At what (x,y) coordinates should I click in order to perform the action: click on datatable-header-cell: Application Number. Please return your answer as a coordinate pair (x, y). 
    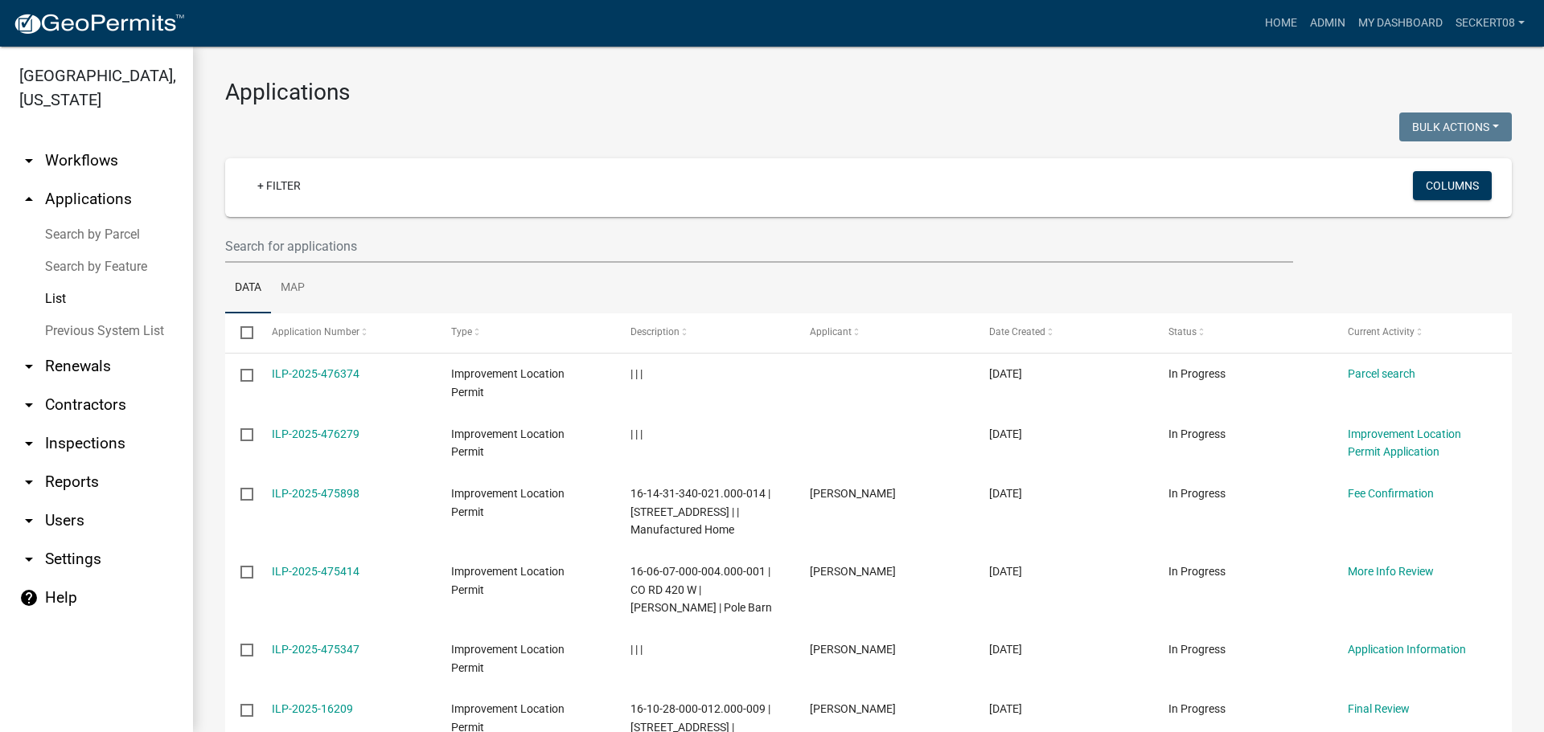
    Looking at the image, I should click on (345, 333).